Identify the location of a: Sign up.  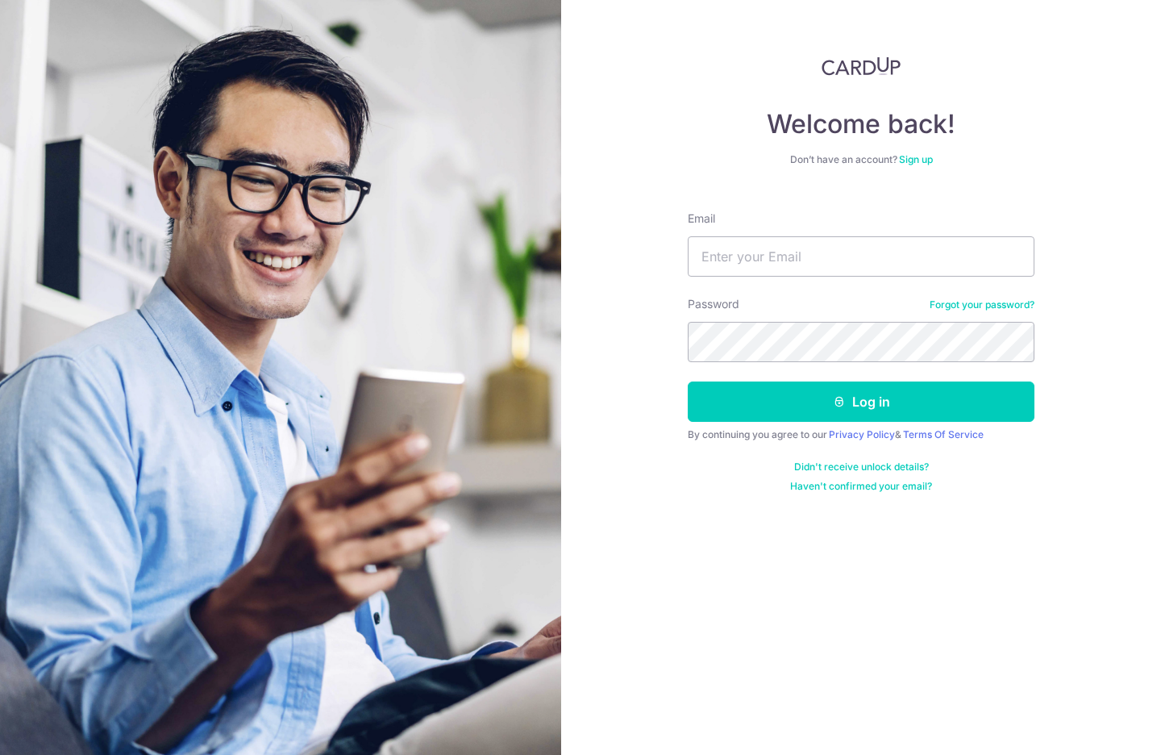
(916, 159).